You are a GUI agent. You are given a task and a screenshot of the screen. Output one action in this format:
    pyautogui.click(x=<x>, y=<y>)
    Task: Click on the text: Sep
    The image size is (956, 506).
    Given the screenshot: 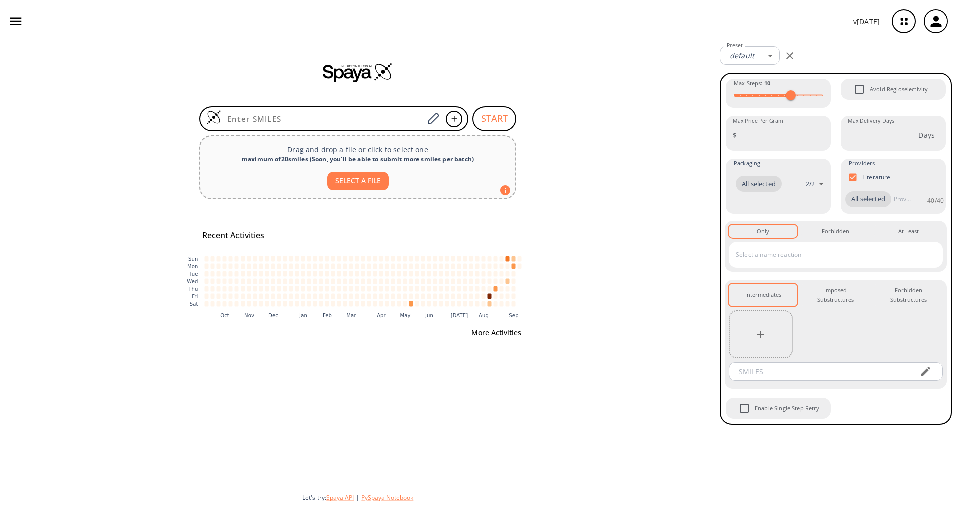 What is the action you would take?
    pyautogui.click(x=513, y=315)
    